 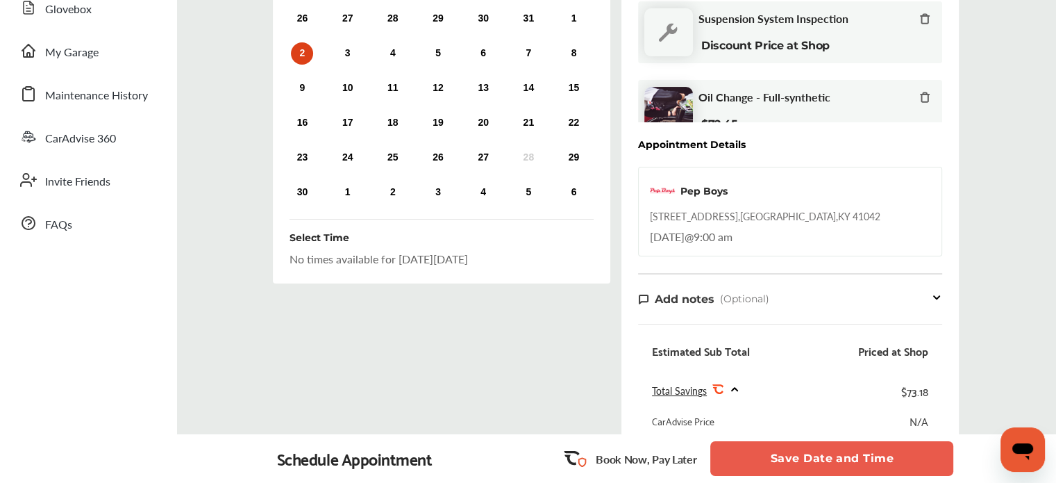 I want to click on div: Pep Boys, so click(x=704, y=191).